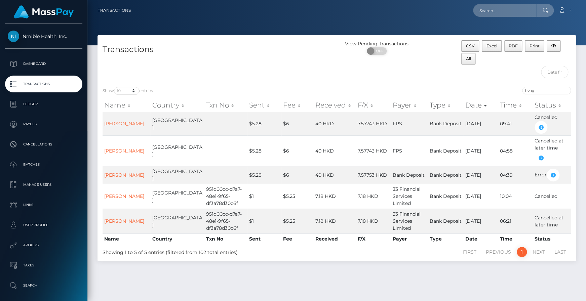 This screenshot has height=301, width=586. What do you see at coordinates (551, 105) in the screenshot?
I see `th: Status: activate to sort column ascending` at bounding box center [551, 105].